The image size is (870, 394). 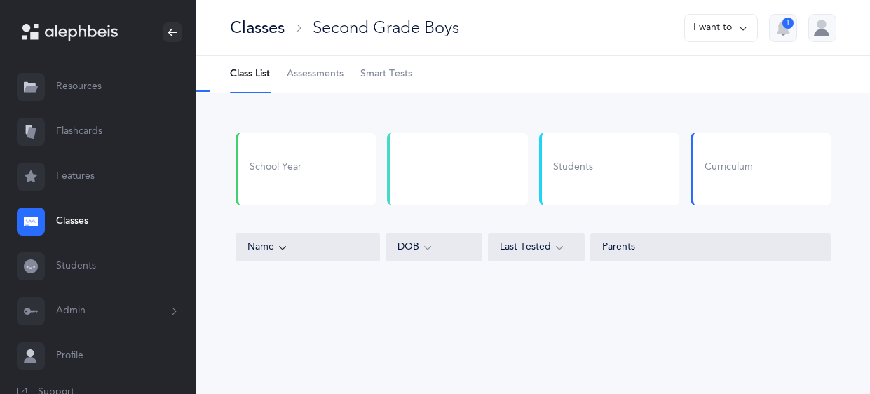 I want to click on div: Curriculum, so click(x=728, y=168).